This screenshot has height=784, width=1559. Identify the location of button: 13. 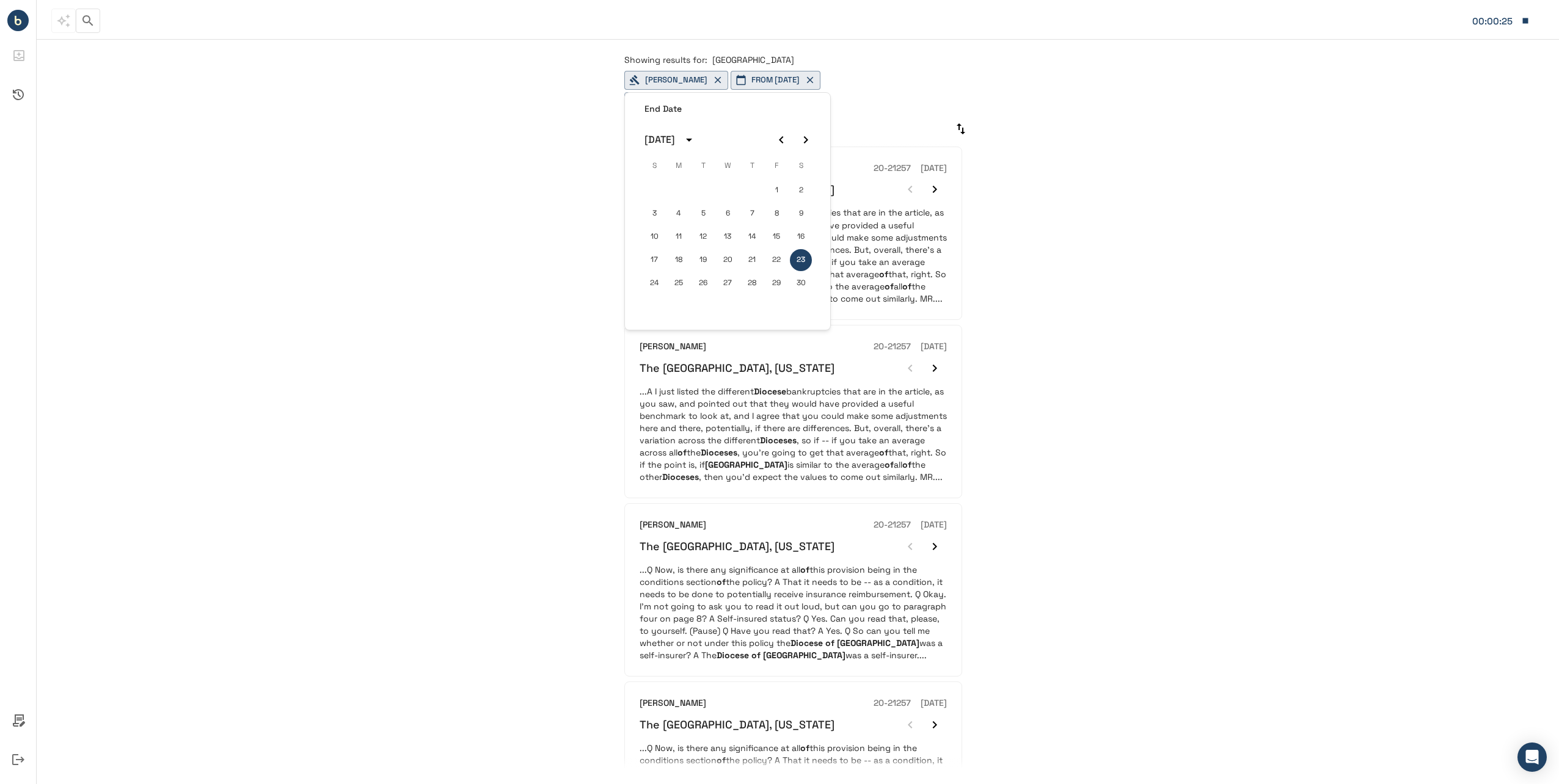
(728, 236).